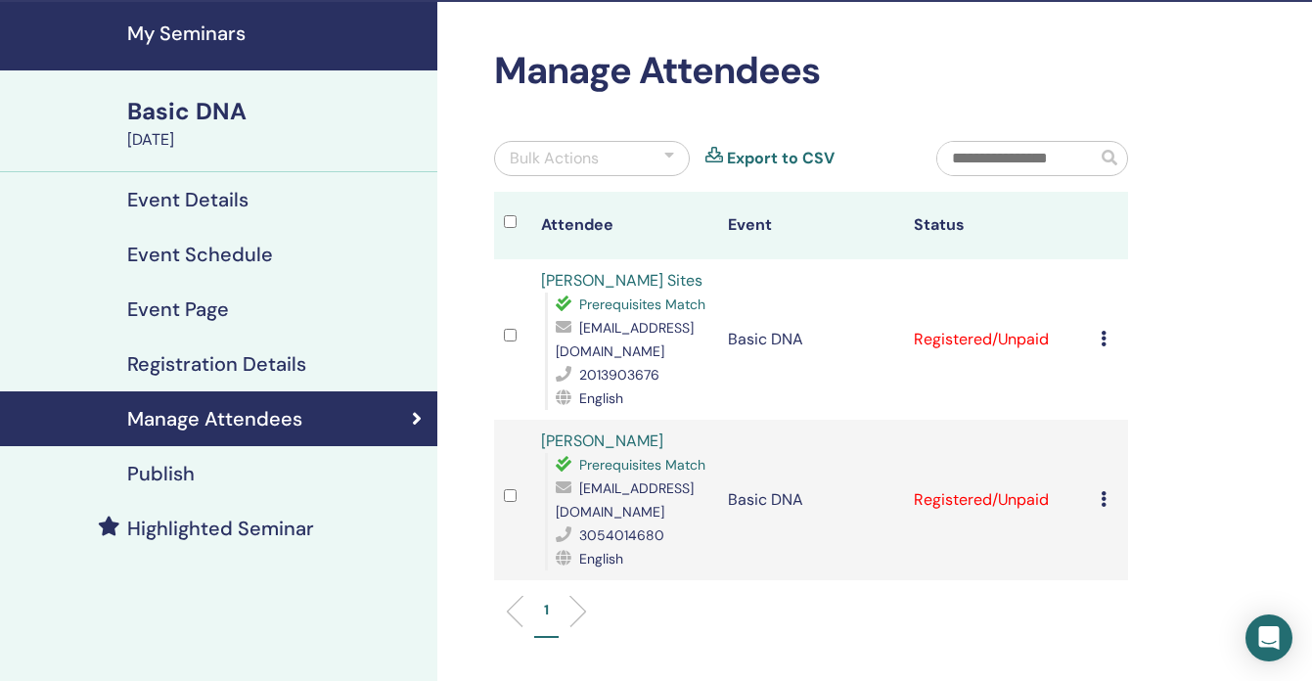 This screenshot has height=681, width=1312. I want to click on p: 1, so click(546, 609).